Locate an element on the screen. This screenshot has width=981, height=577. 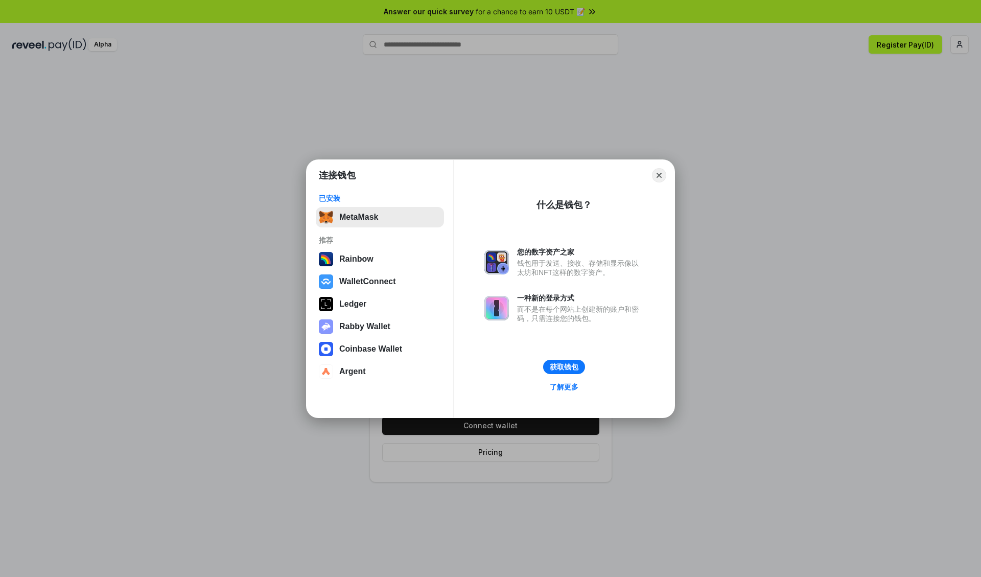
button: MetaMask is located at coordinates (379, 217).